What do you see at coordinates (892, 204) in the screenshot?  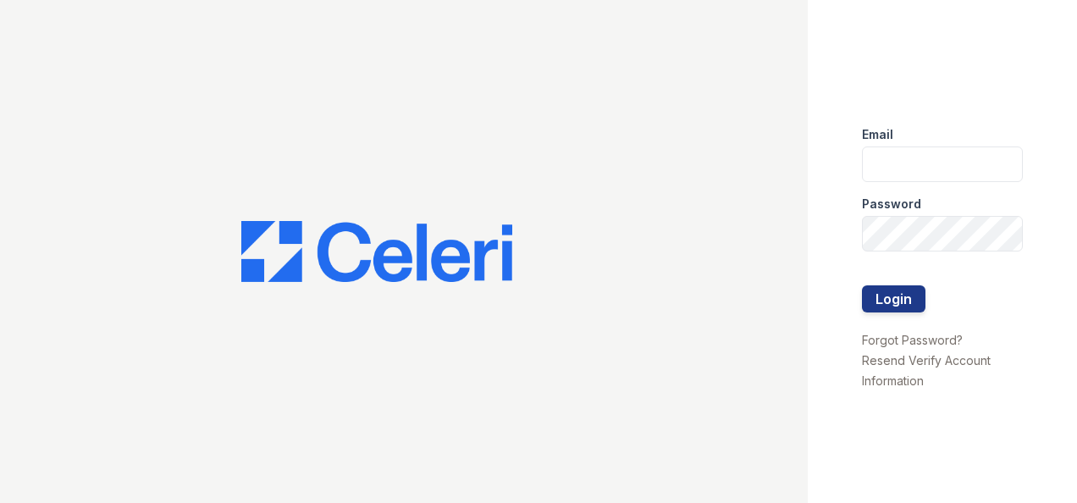 I see `label: Password` at bounding box center [892, 204].